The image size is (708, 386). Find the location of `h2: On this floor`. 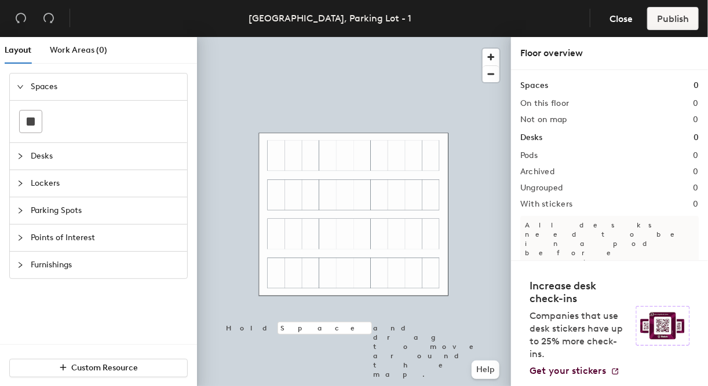

h2: On this floor is located at coordinates (545, 104).